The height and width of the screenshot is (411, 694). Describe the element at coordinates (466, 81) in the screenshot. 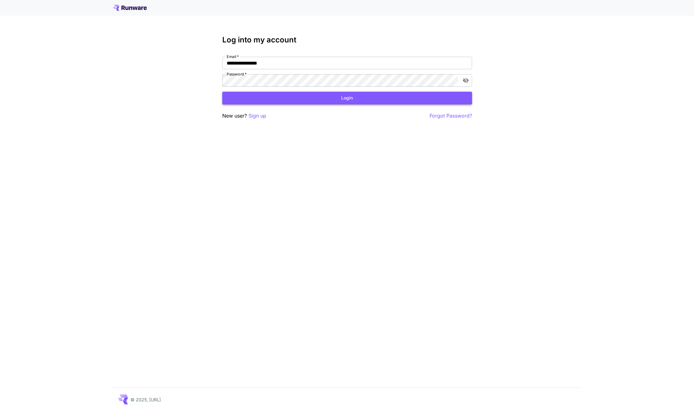

I see `button: toggle password visibility` at that location.